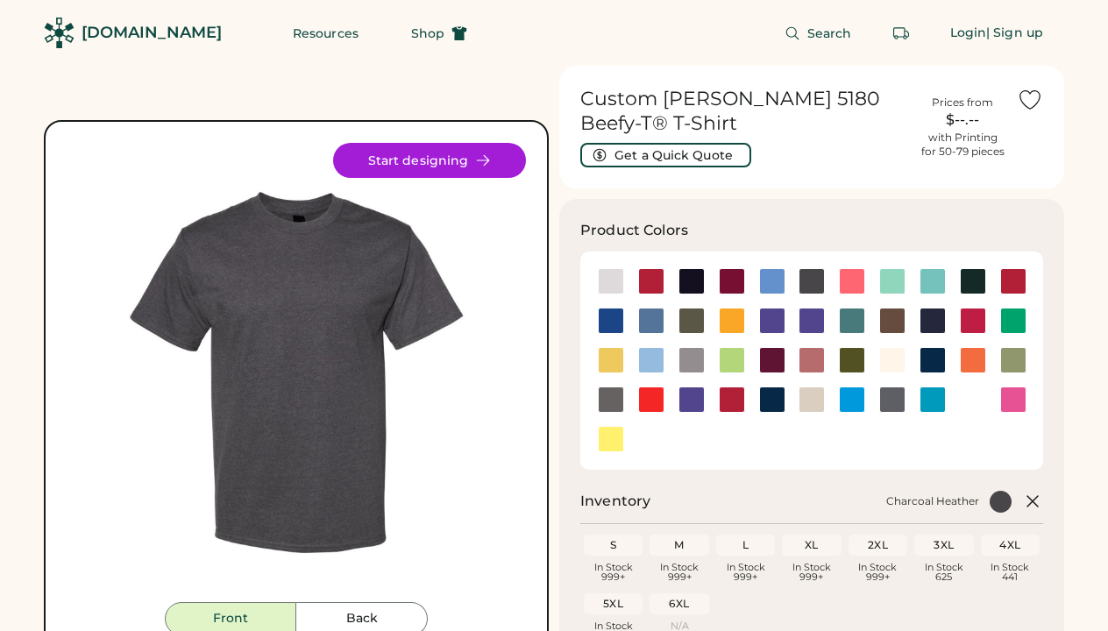  What do you see at coordinates (428, 33) in the screenshot?
I see `span: Shop` at bounding box center [428, 33].